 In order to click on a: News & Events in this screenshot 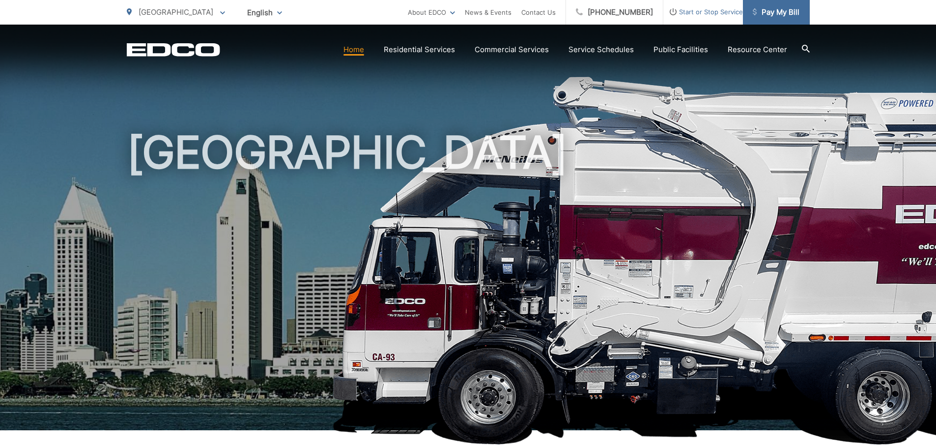, I will do `click(488, 12)`.